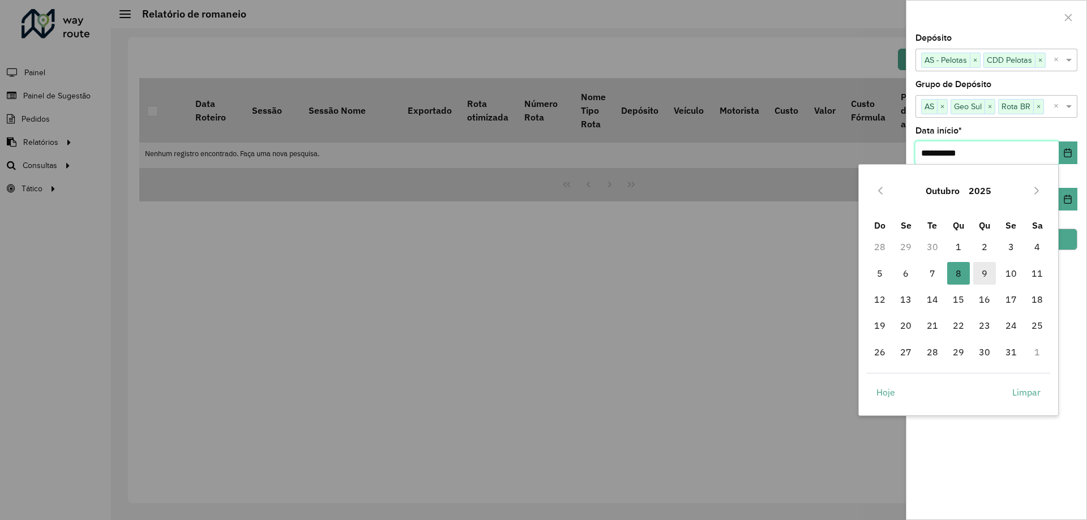  I want to click on td: 13, so click(906, 299).